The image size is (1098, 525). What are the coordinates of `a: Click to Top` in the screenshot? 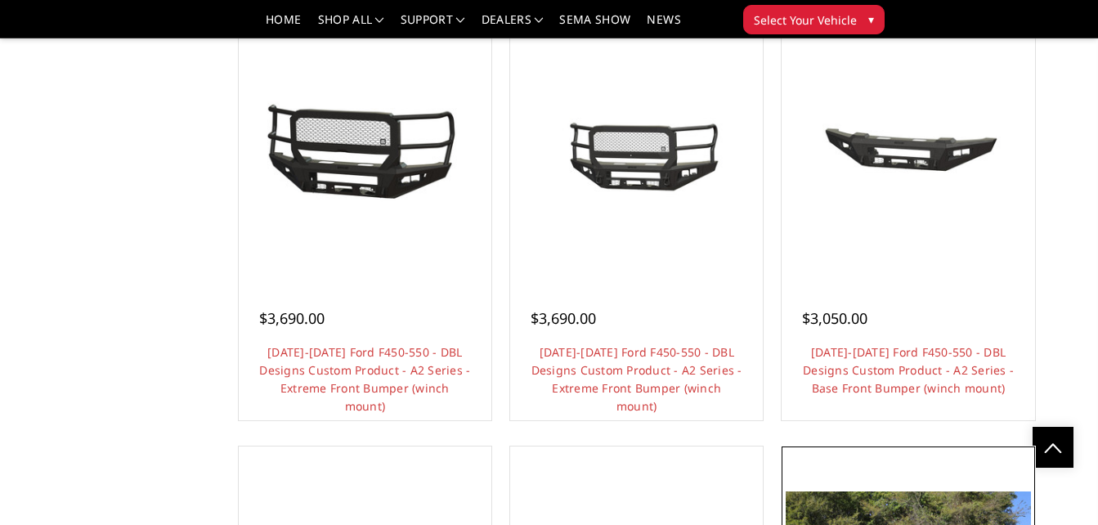 It's located at (1053, 447).